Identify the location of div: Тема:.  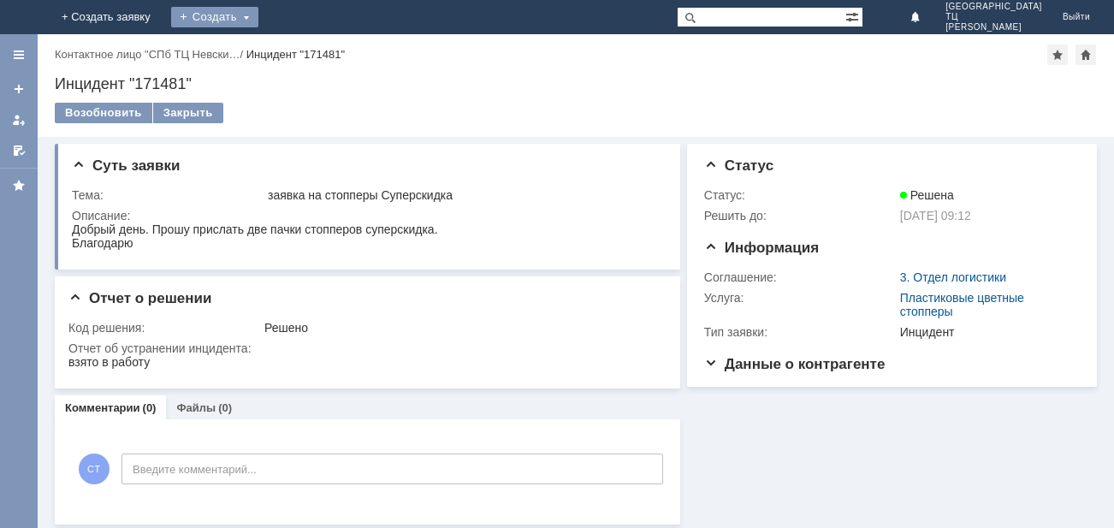
(168, 195).